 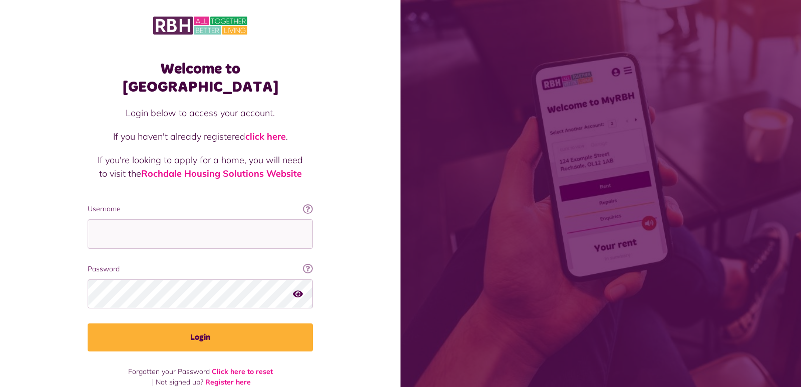 What do you see at coordinates (221, 173) in the screenshot?
I see `a: Rochdale Housing Solutions Website` at bounding box center [221, 173].